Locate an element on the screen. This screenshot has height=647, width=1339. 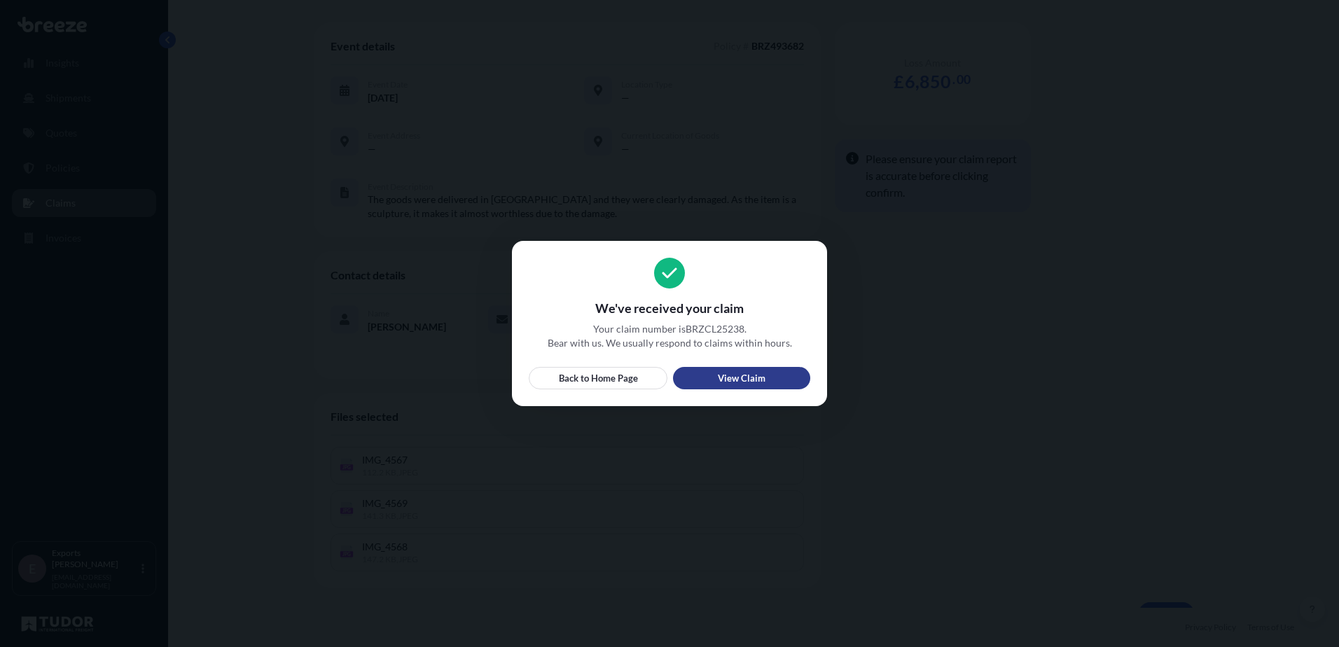
a: Back to Home Page is located at coordinates (598, 378).